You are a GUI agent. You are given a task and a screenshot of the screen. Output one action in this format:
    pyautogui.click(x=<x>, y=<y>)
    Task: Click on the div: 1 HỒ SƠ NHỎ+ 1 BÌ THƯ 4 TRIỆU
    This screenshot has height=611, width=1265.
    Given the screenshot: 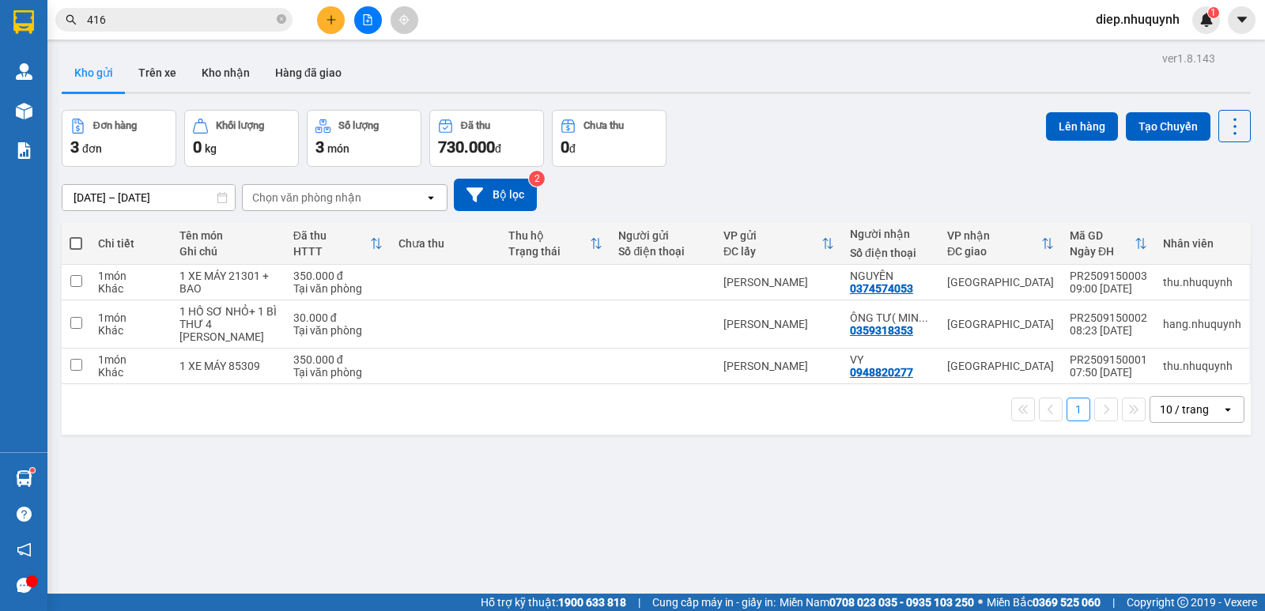 What is the action you would take?
    pyautogui.click(x=229, y=324)
    